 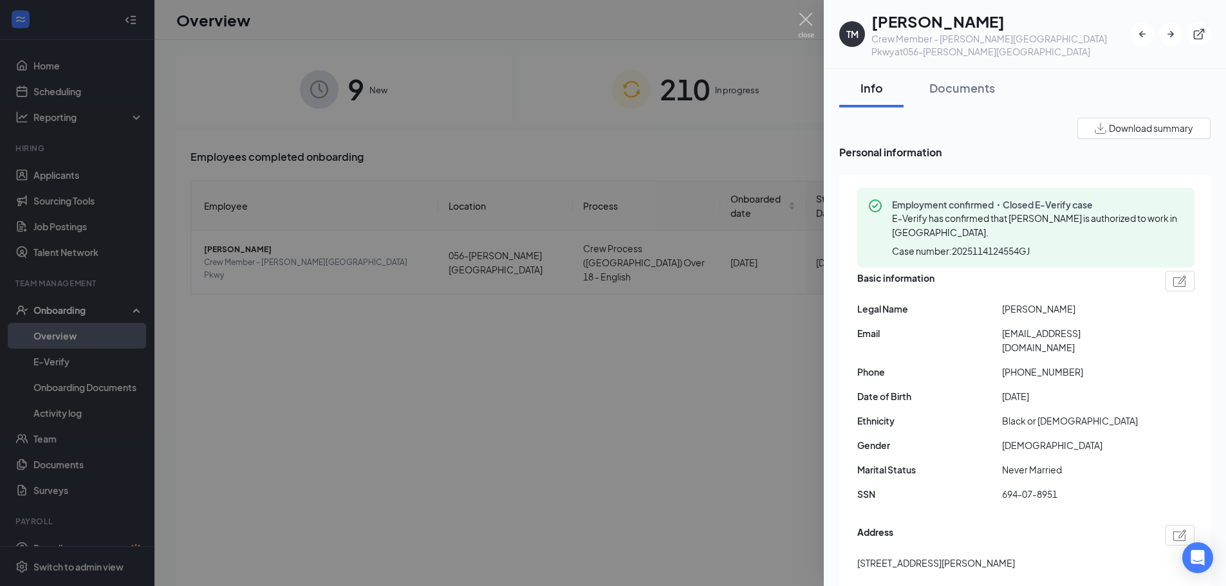 What do you see at coordinates (896, 281) in the screenshot?
I see `span: Basic information` at bounding box center [896, 281].